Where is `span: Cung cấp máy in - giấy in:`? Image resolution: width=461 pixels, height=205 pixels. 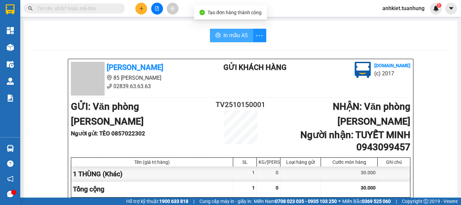 span: Cung cấp máy in - giấy in: is located at coordinates (226, 201).